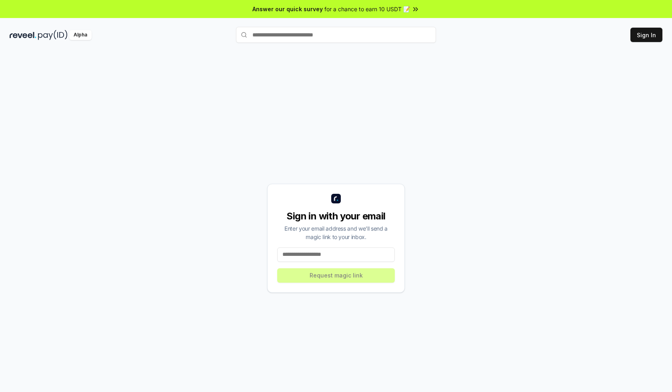 The height and width of the screenshot is (392, 672). What do you see at coordinates (288, 9) in the screenshot?
I see `span: Answer our quick survey` at bounding box center [288, 9].